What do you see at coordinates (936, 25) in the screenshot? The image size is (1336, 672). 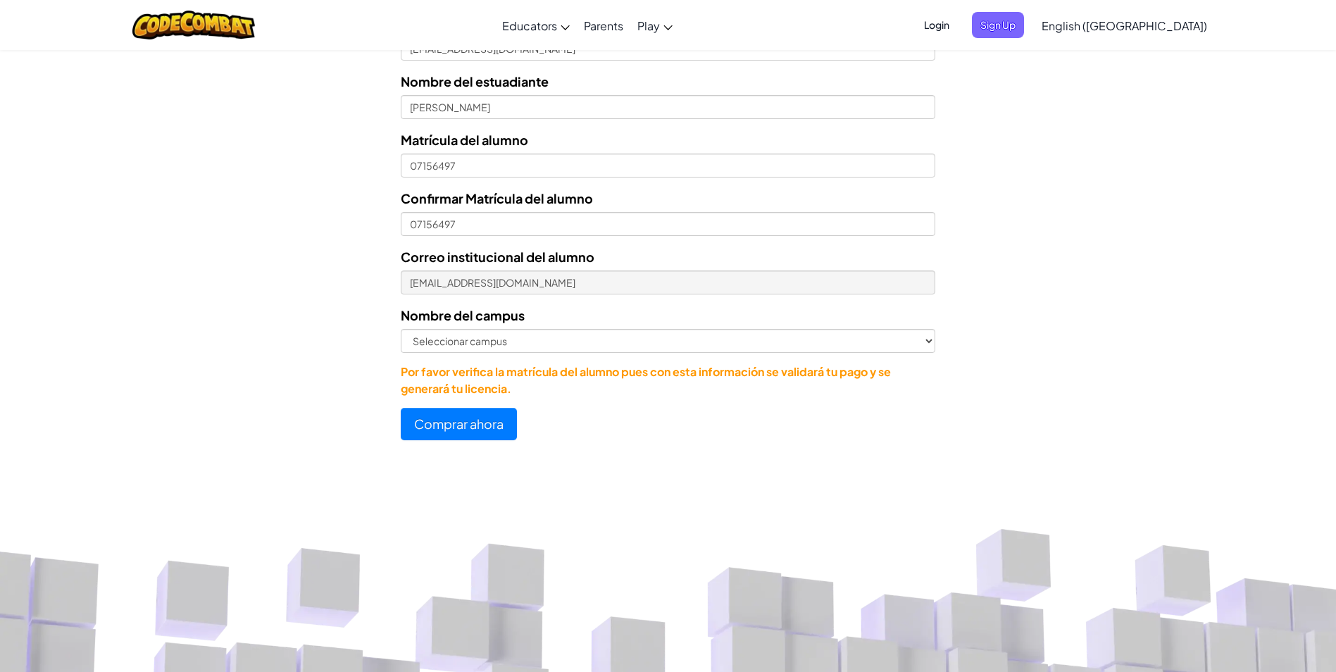 I see `button: Login` at bounding box center [936, 25].